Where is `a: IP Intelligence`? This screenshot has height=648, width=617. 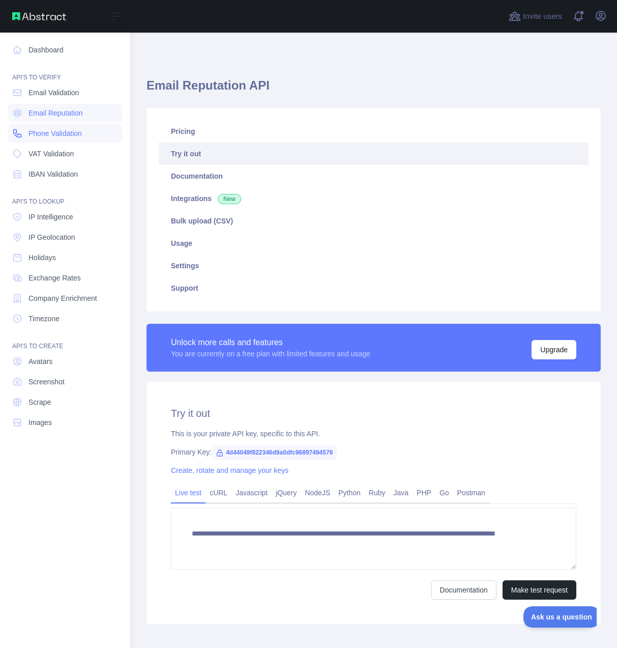 a: IP Intelligence is located at coordinates (65, 217).